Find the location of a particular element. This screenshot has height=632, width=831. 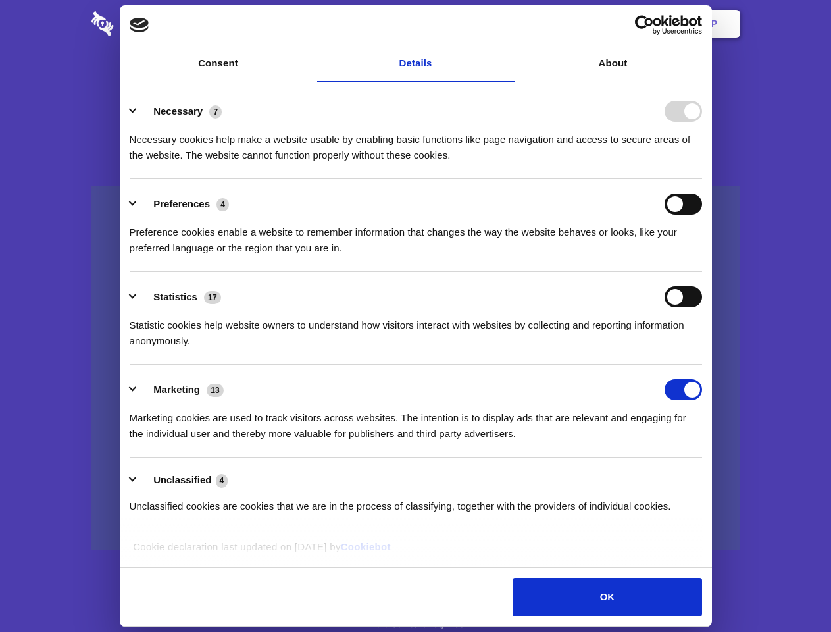

a: Consent is located at coordinates (218, 63).